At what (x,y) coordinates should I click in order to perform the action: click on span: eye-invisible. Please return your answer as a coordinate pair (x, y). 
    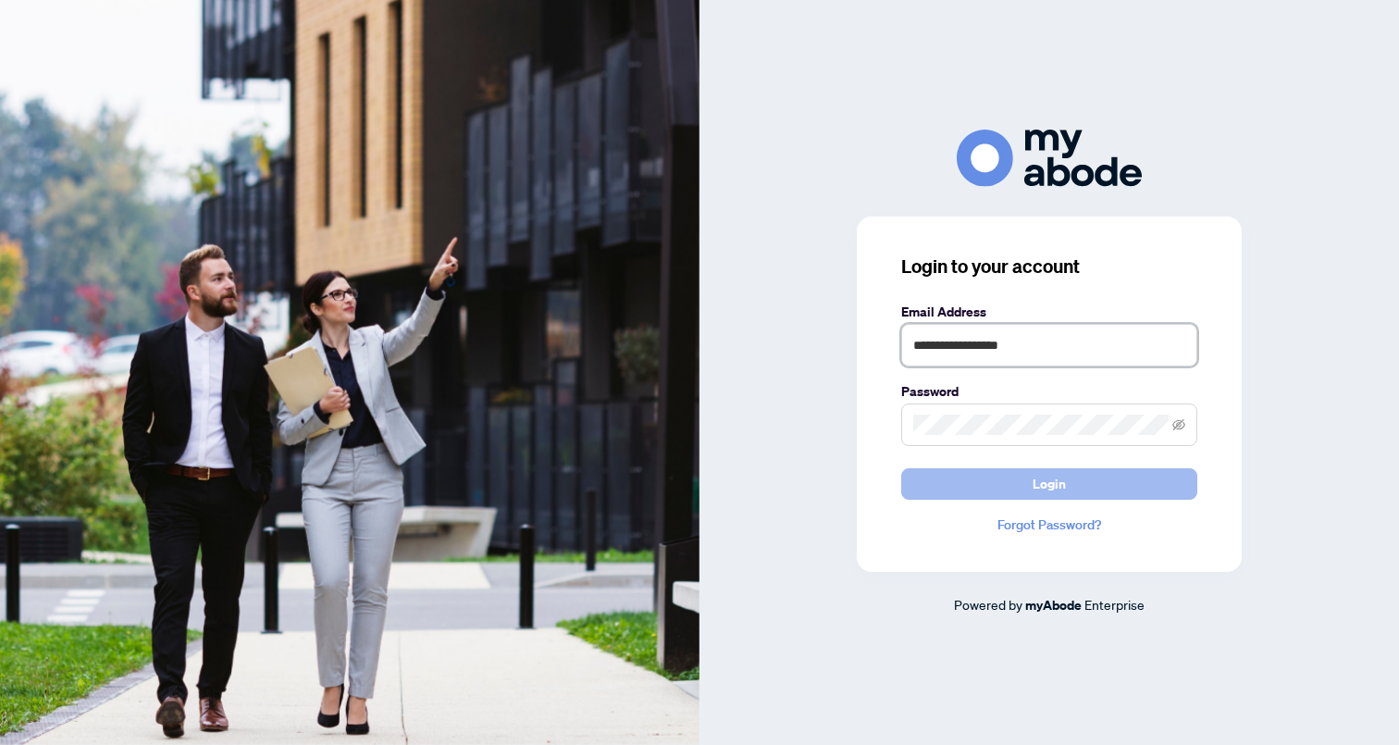
    Looking at the image, I should click on (1179, 425).